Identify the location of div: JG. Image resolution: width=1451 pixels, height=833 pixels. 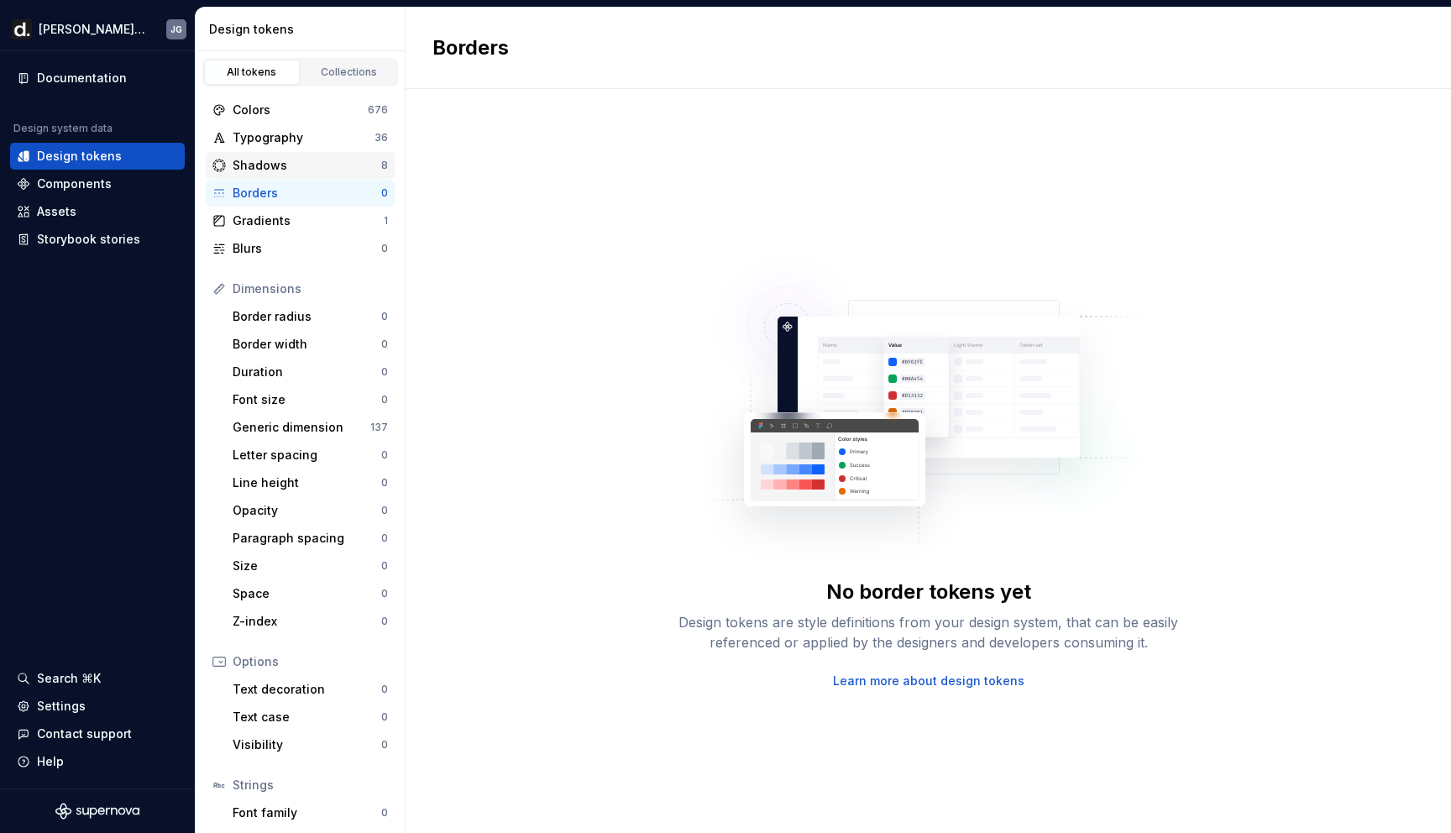
(176, 29).